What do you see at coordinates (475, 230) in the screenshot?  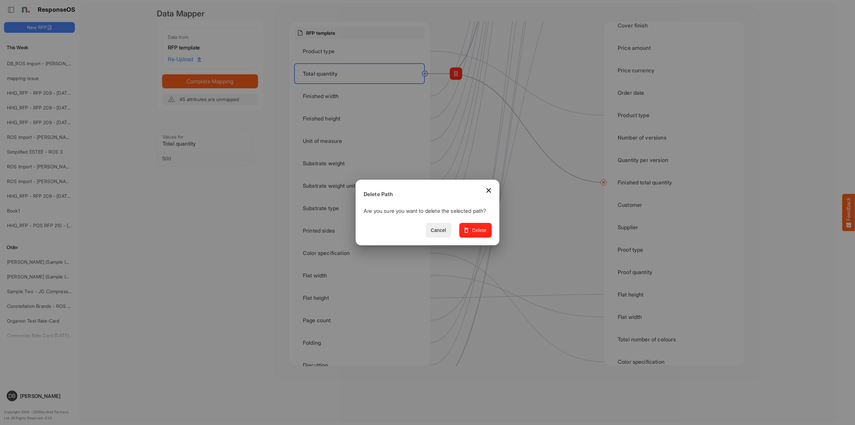 I see `button: Delete` at bounding box center [475, 230].